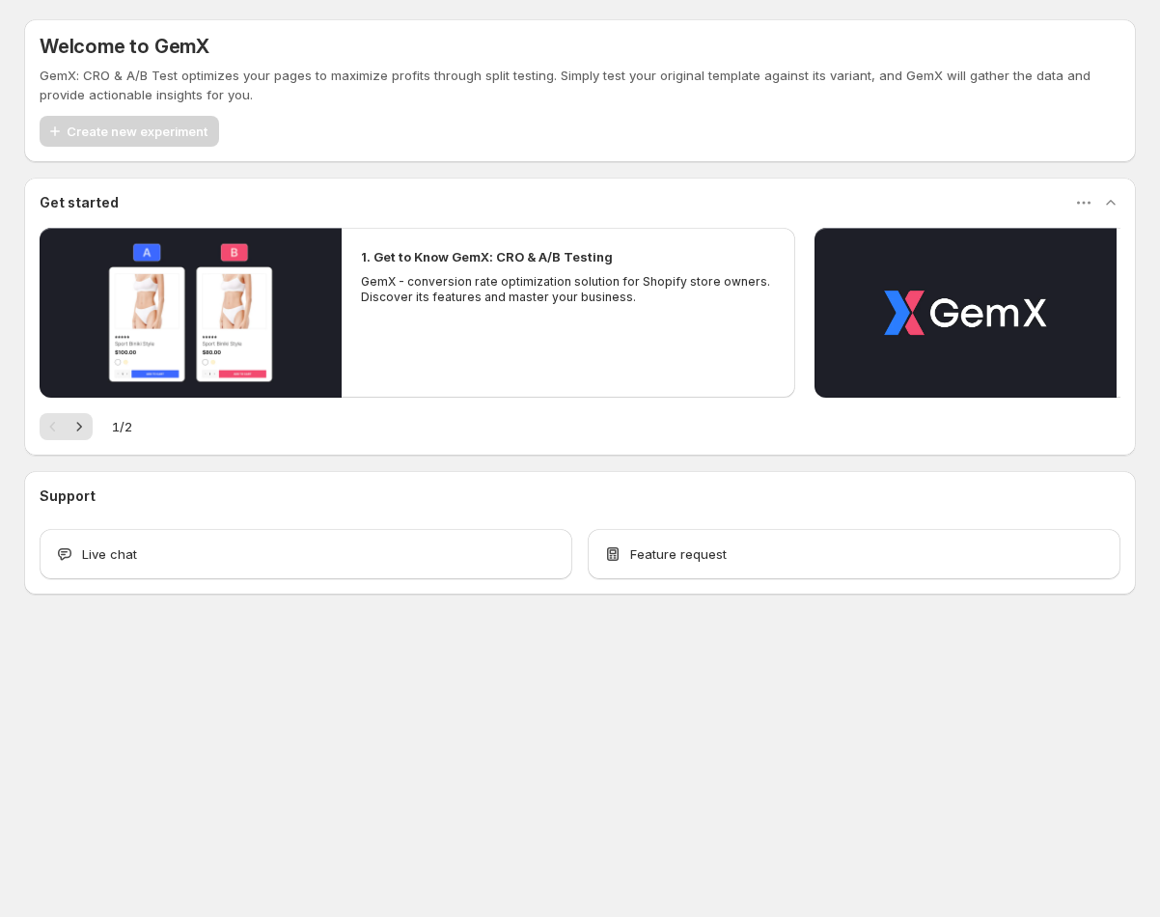 The height and width of the screenshot is (917, 1160). What do you see at coordinates (125, 46) in the screenshot?
I see `h5: Welcome to GemX` at bounding box center [125, 46].